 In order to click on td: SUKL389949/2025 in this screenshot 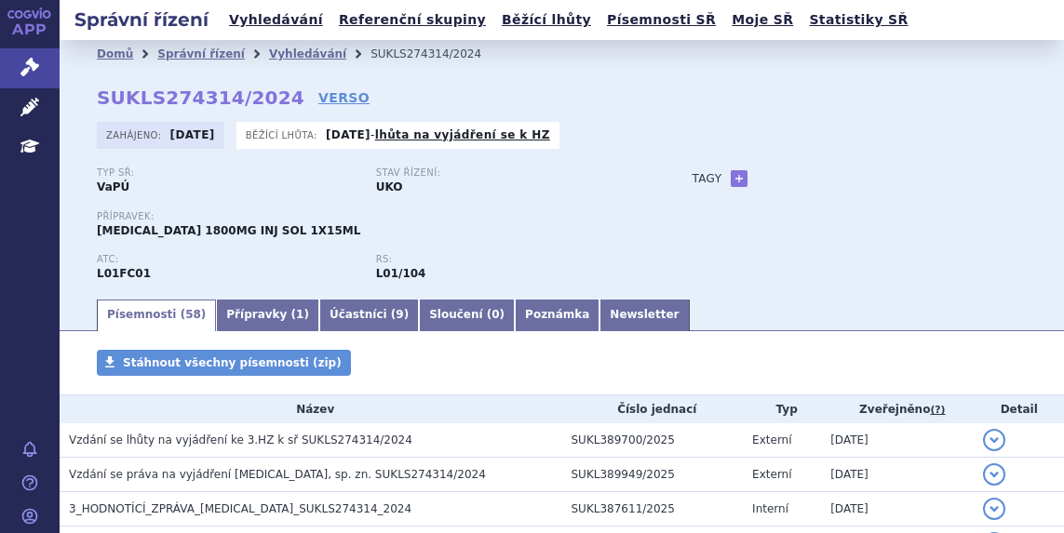, I will do `click(652, 475)`.